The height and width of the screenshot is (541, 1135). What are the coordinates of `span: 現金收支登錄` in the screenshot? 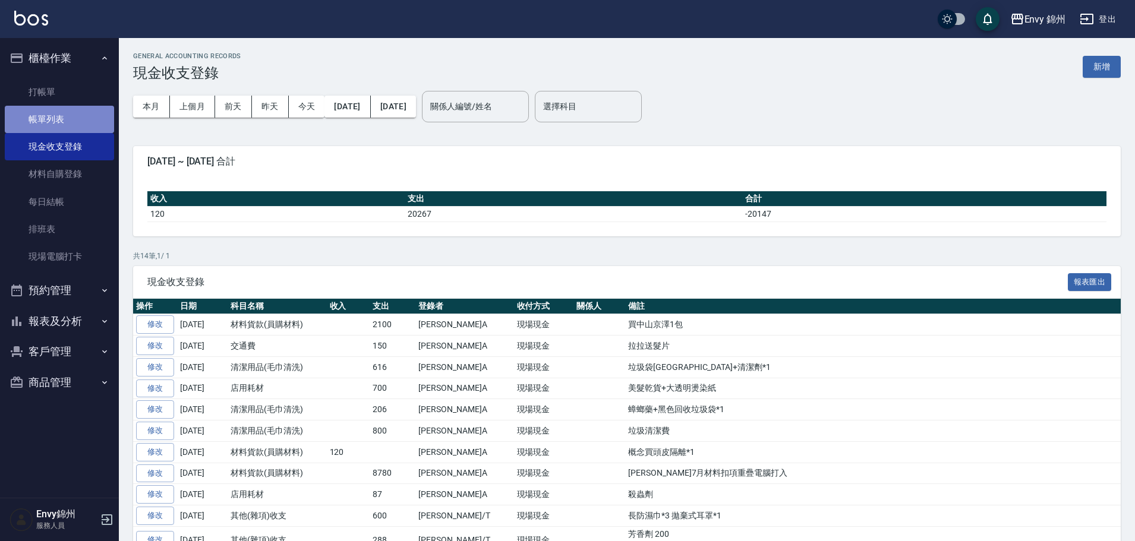 It's located at (607, 282).